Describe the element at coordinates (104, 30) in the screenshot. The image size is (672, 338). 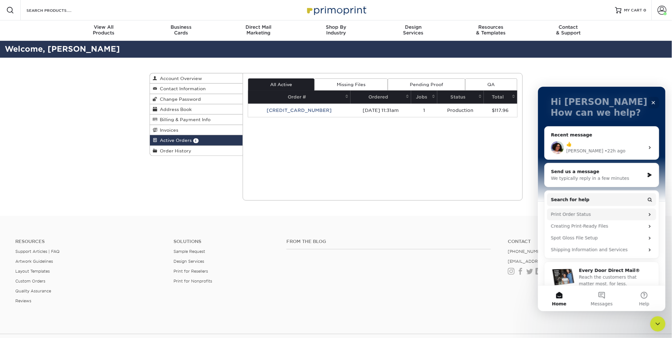
I see `div: Products` at that location.